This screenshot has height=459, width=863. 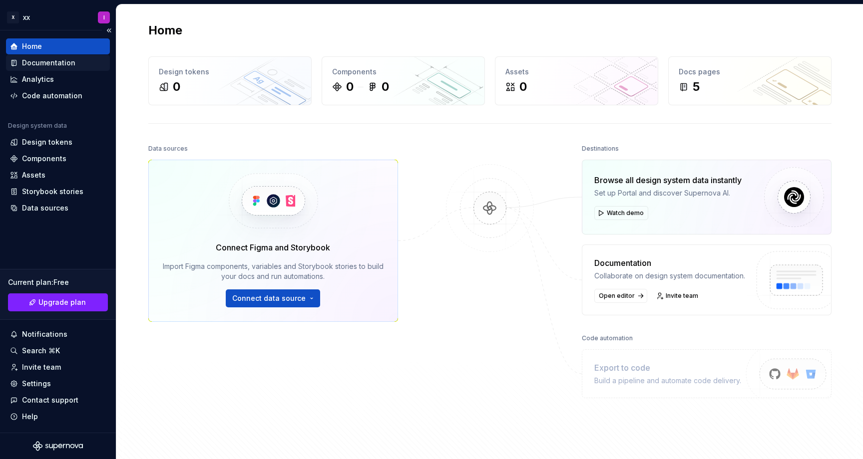 What do you see at coordinates (58, 384) in the screenshot?
I see `a: Settings` at bounding box center [58, 384].